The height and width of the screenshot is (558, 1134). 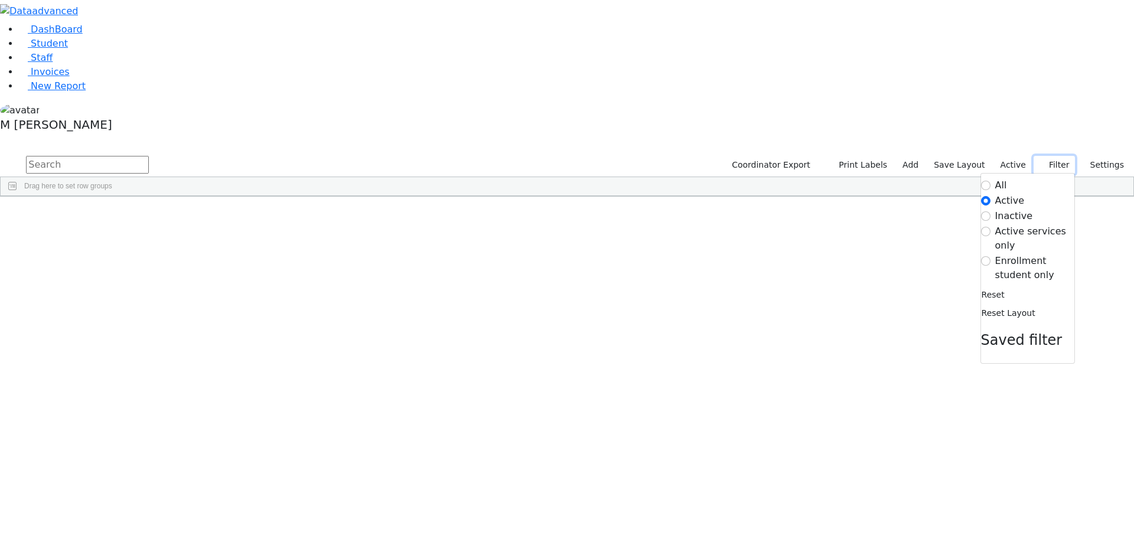 I want to click on input: All, so click(x=986, y=185).